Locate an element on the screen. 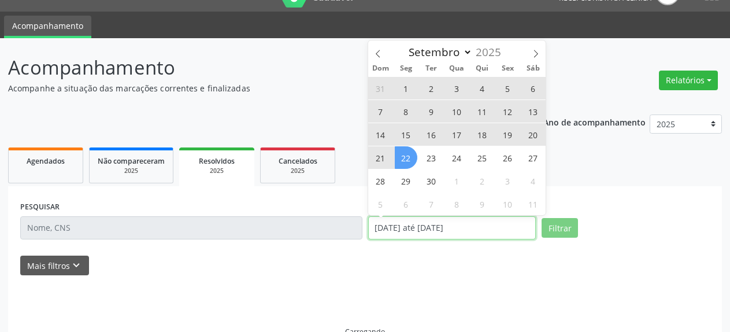 This screenshot has width=730, height=332. label: PESQUISAR is located at coordinates (40, 207).